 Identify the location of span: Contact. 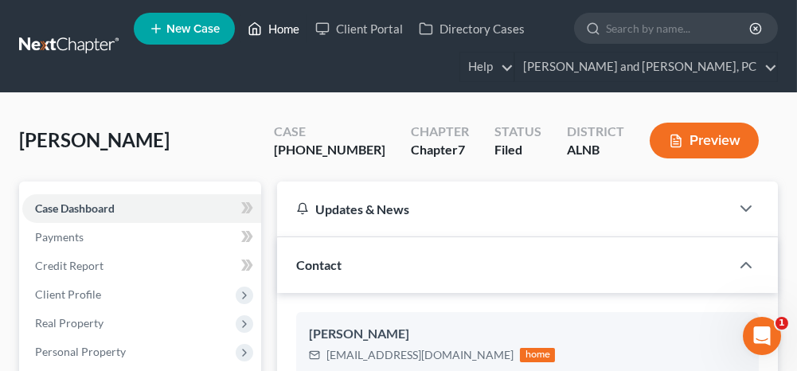
(318, 264).